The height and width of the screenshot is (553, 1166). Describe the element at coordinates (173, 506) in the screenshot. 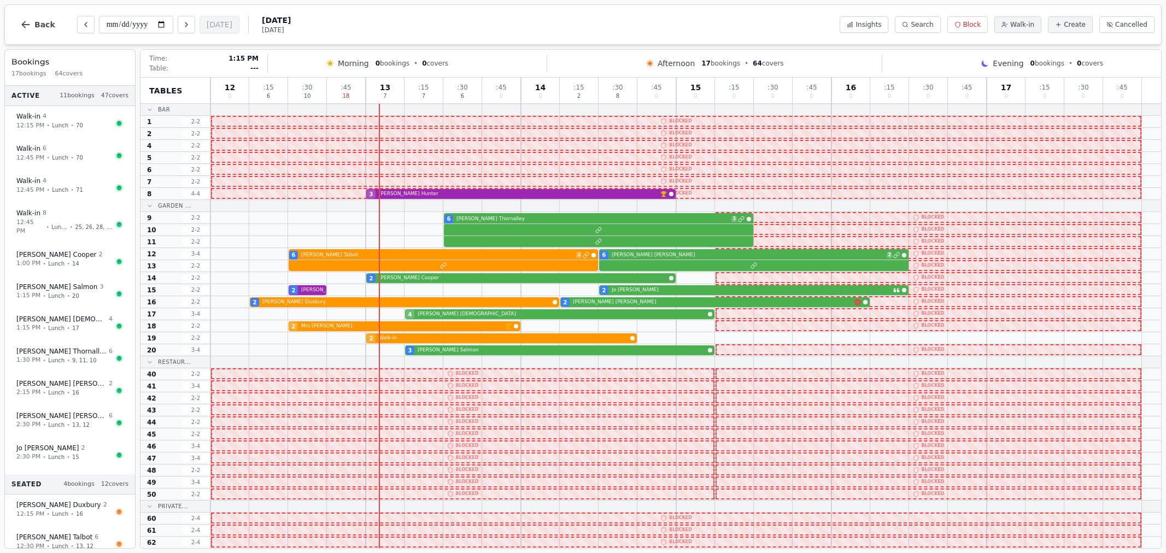

I see `span: Private...` at that location.